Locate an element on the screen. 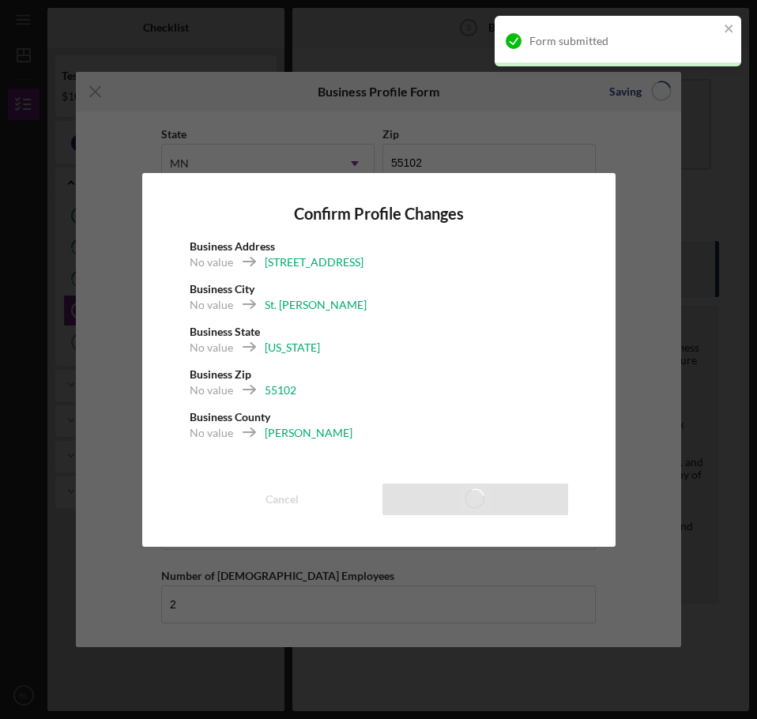 The height and width of the screenshot is (719, 757). b: Business City is located at coordinates (222, 289).